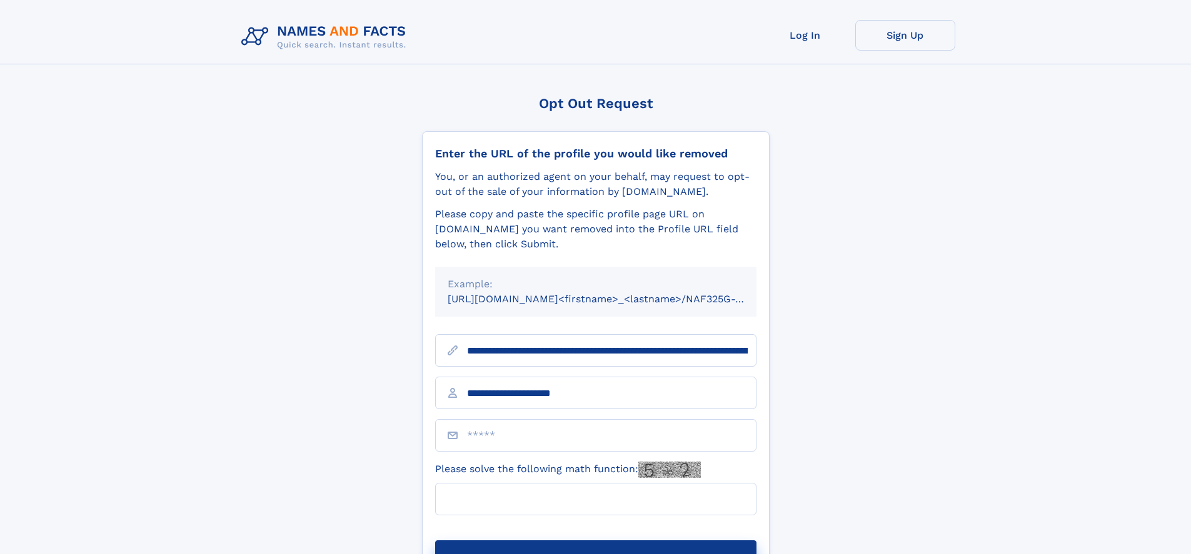 The image size is (1191, 554). What do you see at coordinates (905, 35) in the screenshot?
I see `a: Sign Up` at bounding box center [905, 35].